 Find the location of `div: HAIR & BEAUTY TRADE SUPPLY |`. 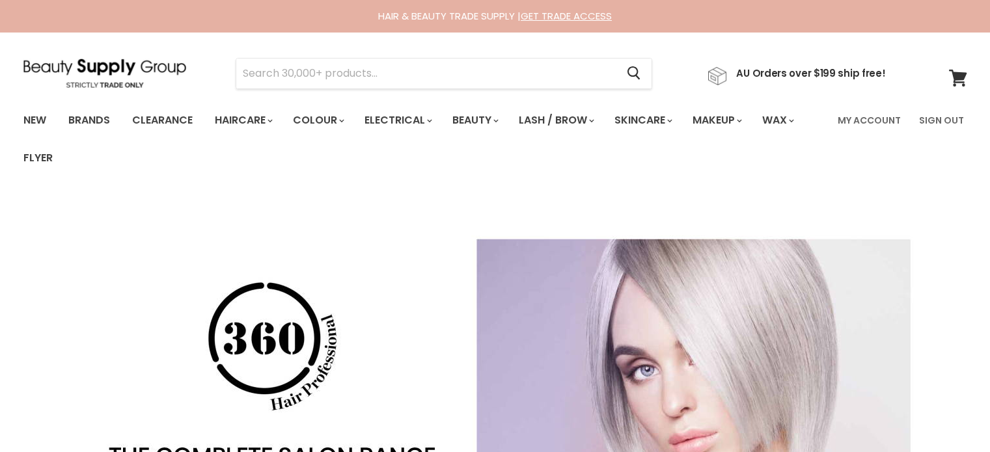

div: HAIR & BEAUTY TRADE SUPPLY | is located at coordinates (495, 16).